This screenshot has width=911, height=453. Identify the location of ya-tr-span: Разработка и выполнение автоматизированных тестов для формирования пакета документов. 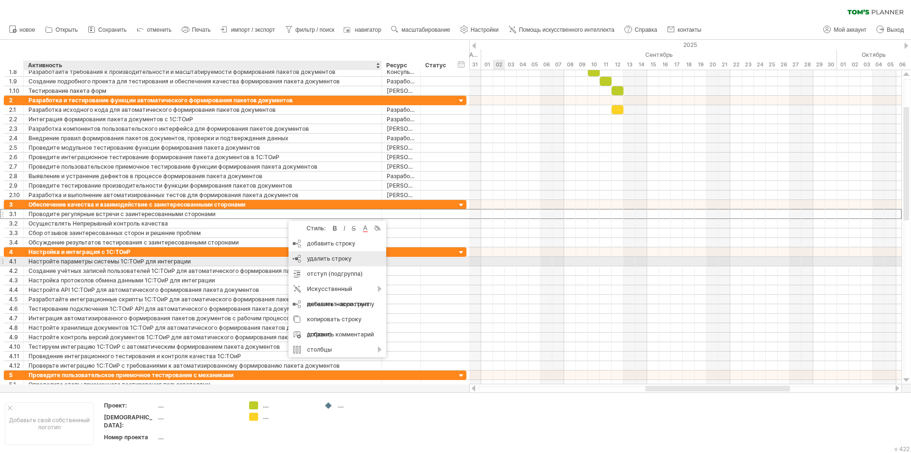
(163, 195).